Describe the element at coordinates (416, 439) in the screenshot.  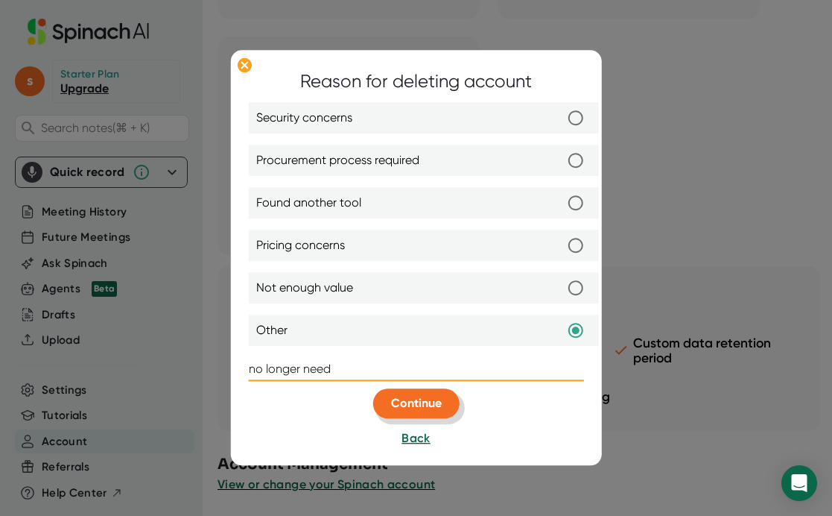
I see `button: Back` at that location.